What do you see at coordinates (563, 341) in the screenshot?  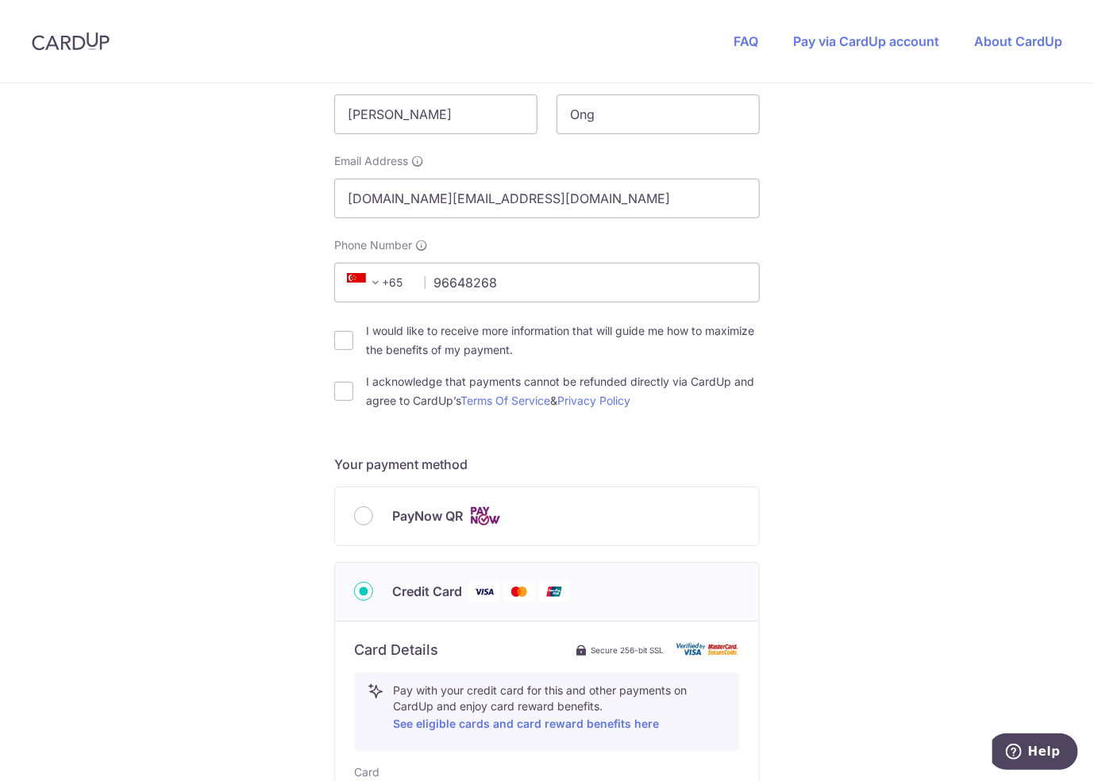 I see `label: I would like to receive more information that will guide me how to maximize the benefits of my pa...` at bounding box center [563, 341].